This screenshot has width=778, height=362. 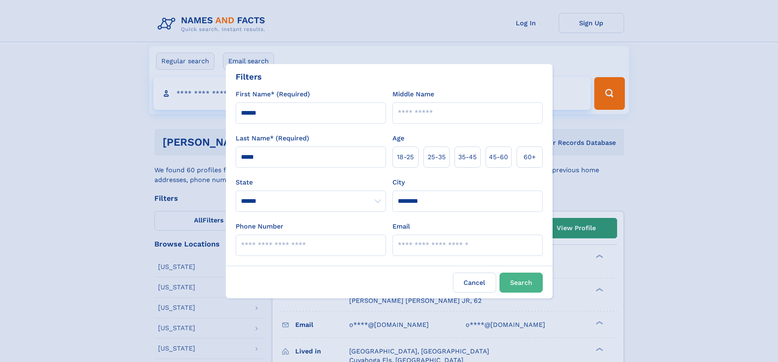 I want to click on label: Cancel, so click(x=474, y=283).